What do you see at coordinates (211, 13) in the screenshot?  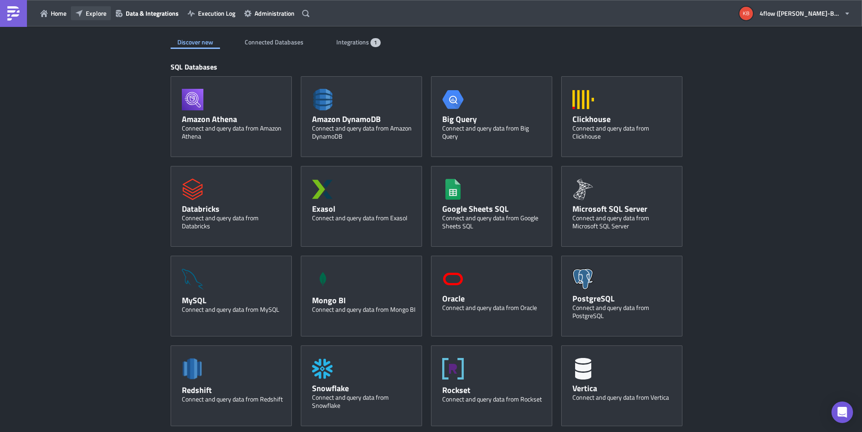 I see `a: Execution Log` at bounding box center [211, 13].